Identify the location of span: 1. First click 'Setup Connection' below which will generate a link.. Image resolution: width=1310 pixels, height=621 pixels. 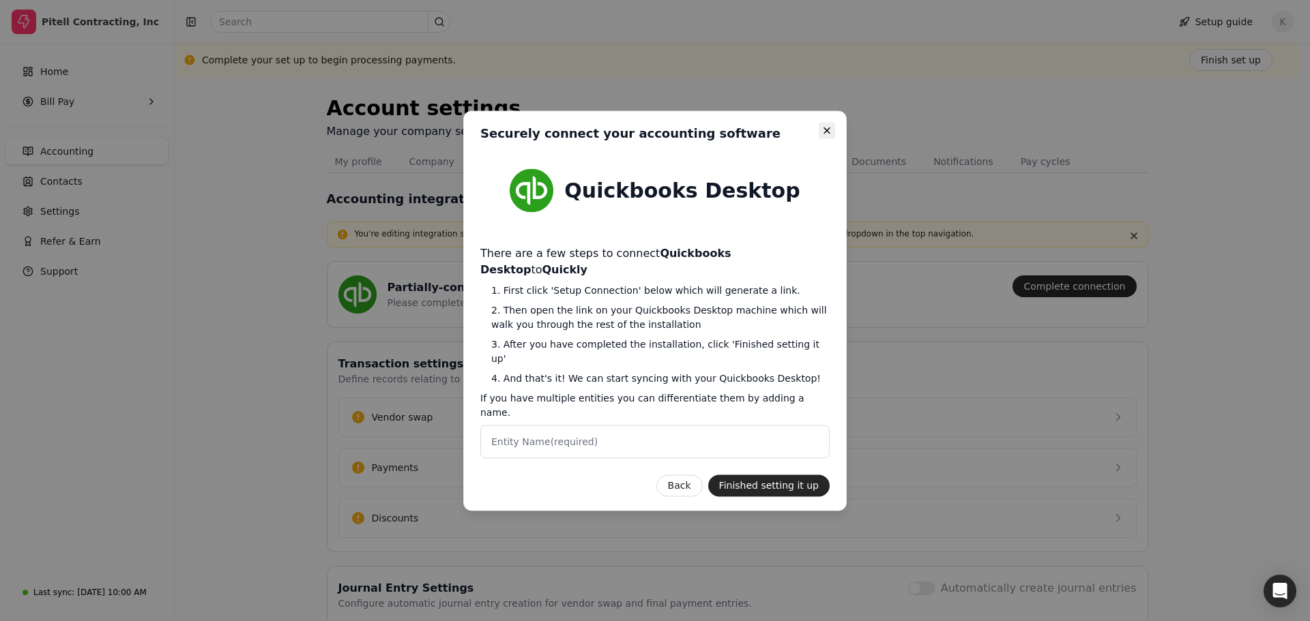
(660, 290).